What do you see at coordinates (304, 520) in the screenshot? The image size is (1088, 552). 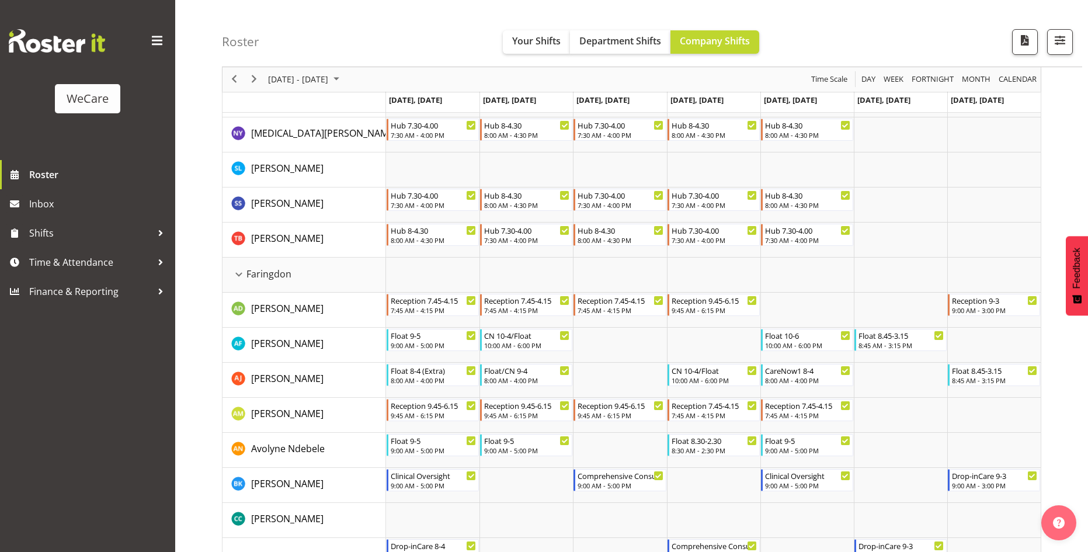 I see `td: Charlotte Courtney resource` at bounding box center [304, 520].